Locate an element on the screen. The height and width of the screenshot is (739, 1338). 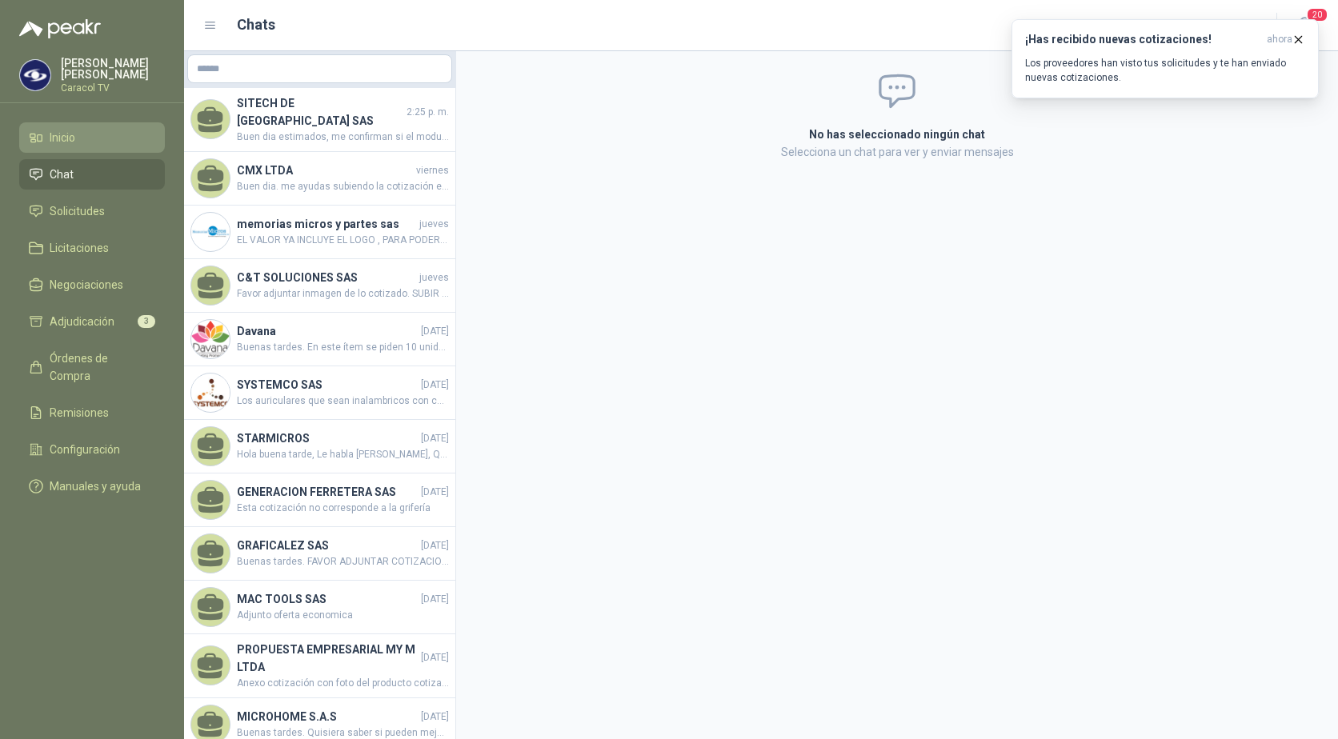
a: Manuales y ayuda is located at coordinates (92, 486).